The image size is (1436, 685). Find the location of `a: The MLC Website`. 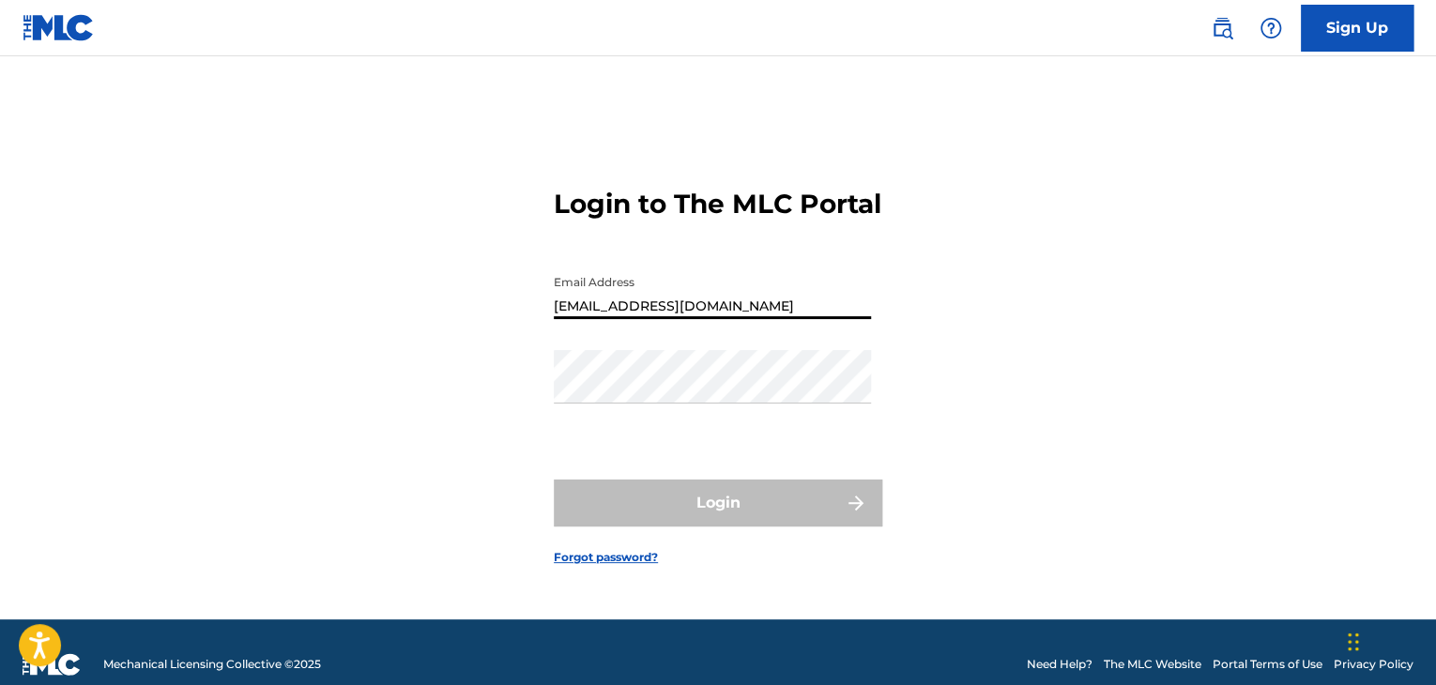

a: The MLC Website is located at coordinates (1152, 664).